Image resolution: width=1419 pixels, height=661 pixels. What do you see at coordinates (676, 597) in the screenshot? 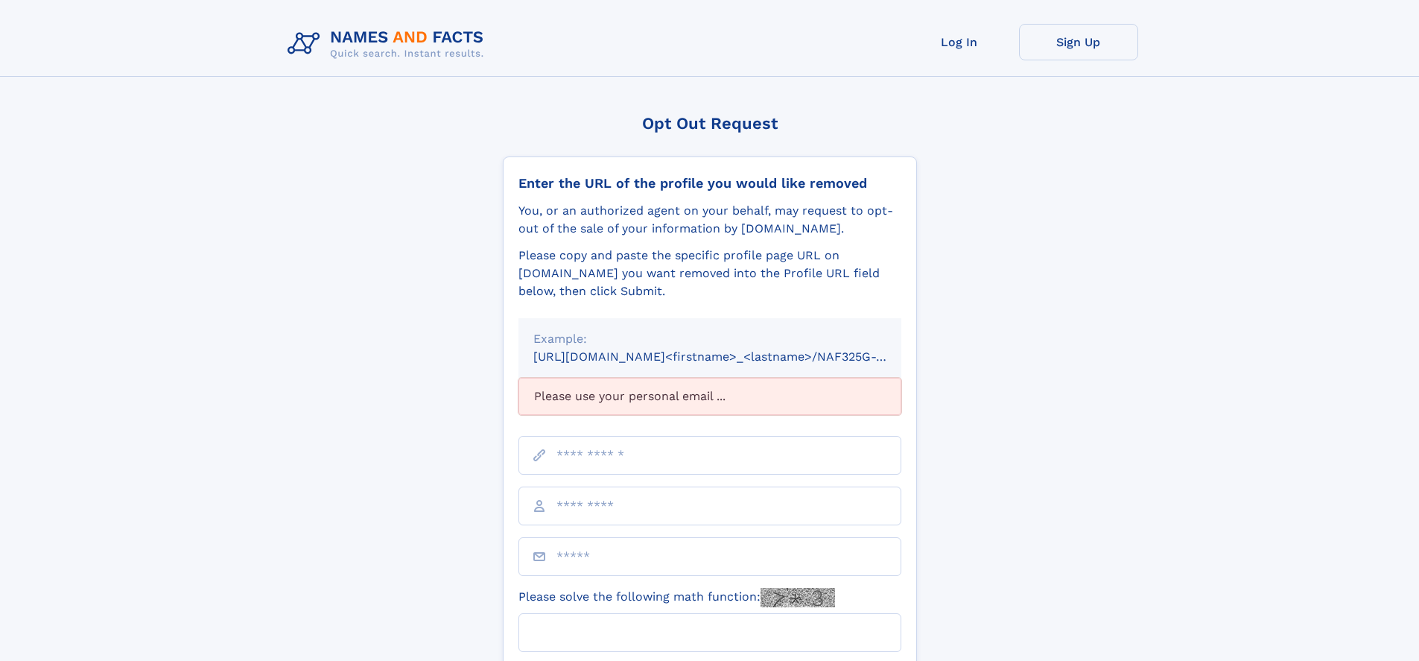
I see `label: Please solve the following math function:` at bounding box center [676, 597].